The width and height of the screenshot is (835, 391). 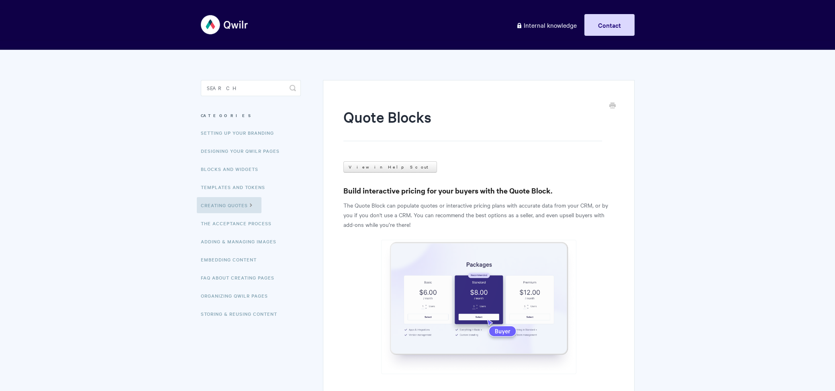 What do you see at coordinates (243, 151) in the screenshot?
I see `a: Designing Your Qwilr Pages` at bounding box center [243, 151].